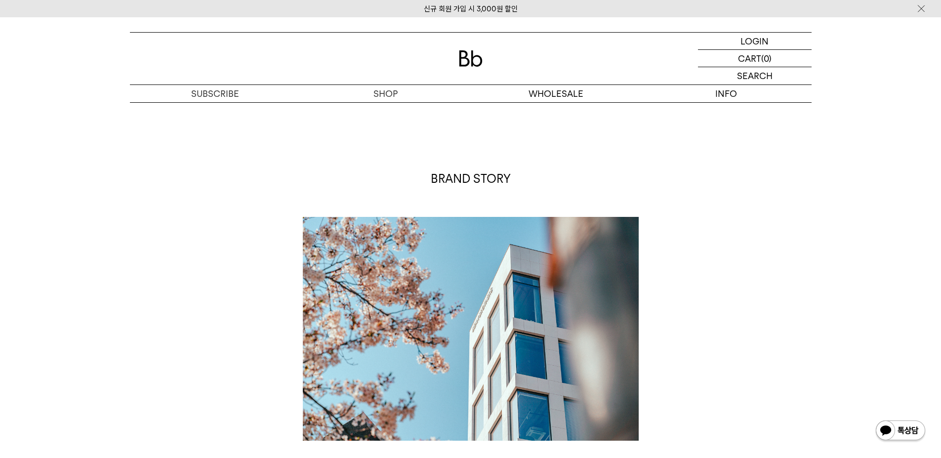 This screenshot has height=458, width=941. I want to click on img: 로고, so click(471, 58).